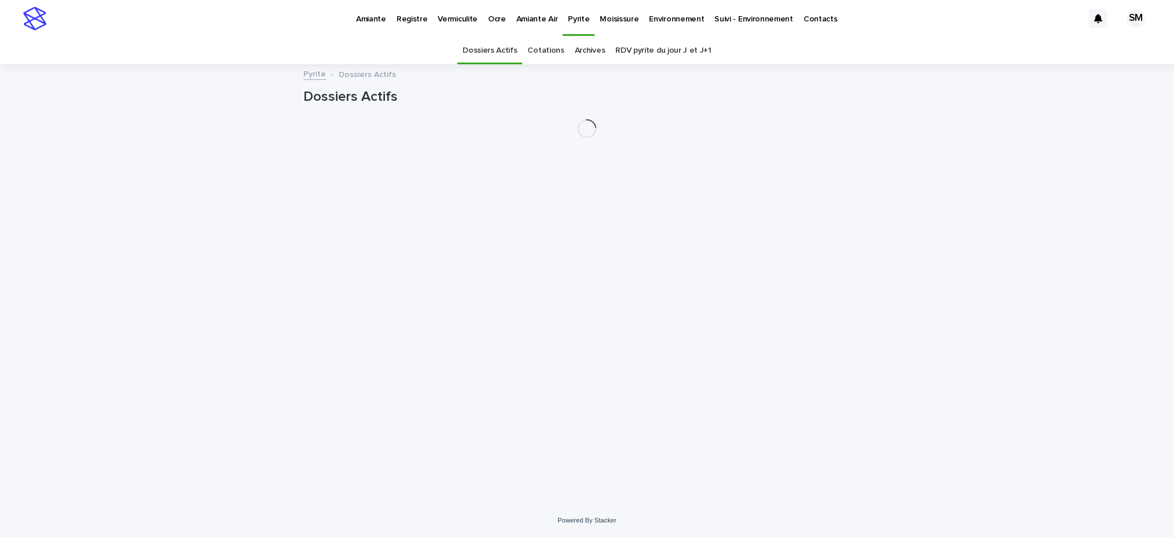  What do you see at coordinates (35, 19) in the screenshot?
I see `img: stacker-logo-s-only.png` at bounding box center [35, 19].